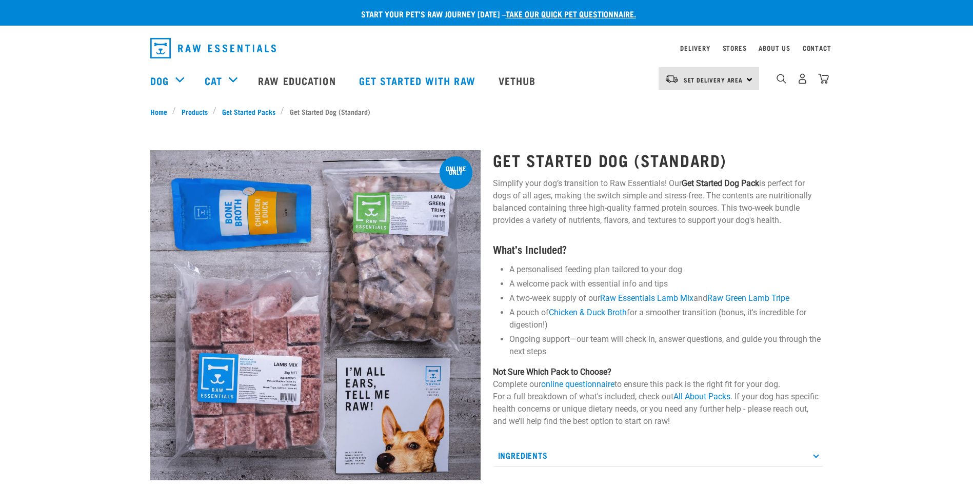  I want to click on h1: Get Started Dog (Standard), so click(658, 160).